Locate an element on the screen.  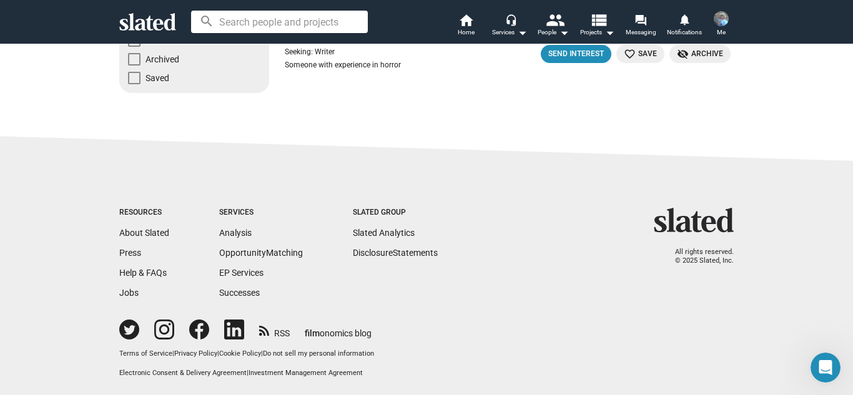
mat-icon: people is located at coordinates (555, 19).